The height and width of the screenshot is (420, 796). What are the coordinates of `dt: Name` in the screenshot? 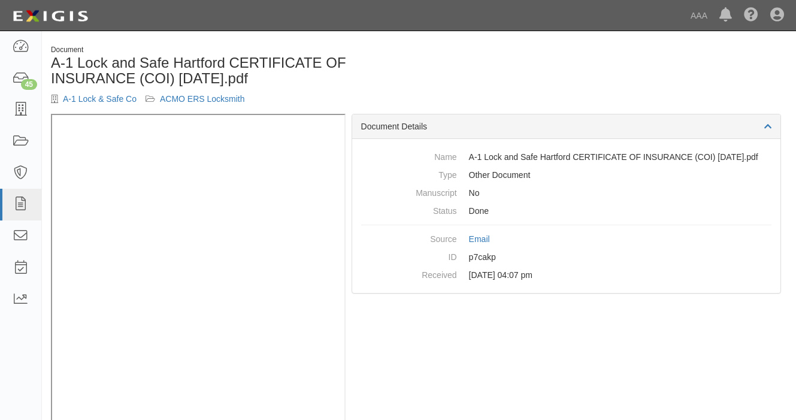 It's located at (409, 155).